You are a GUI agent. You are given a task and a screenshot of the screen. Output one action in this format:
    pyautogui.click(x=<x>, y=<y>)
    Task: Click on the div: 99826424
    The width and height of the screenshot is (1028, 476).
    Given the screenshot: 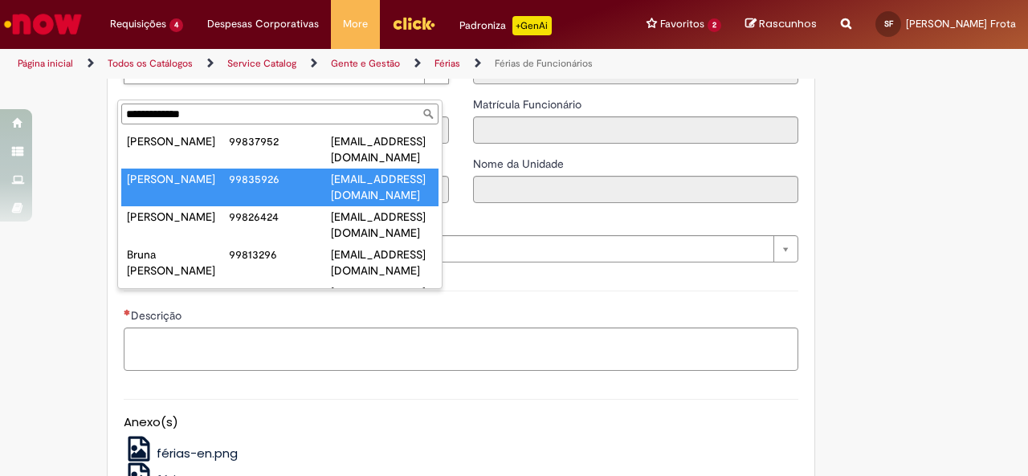 What is the action you would take?
    pyautogui.click(x=279, y=217)
    